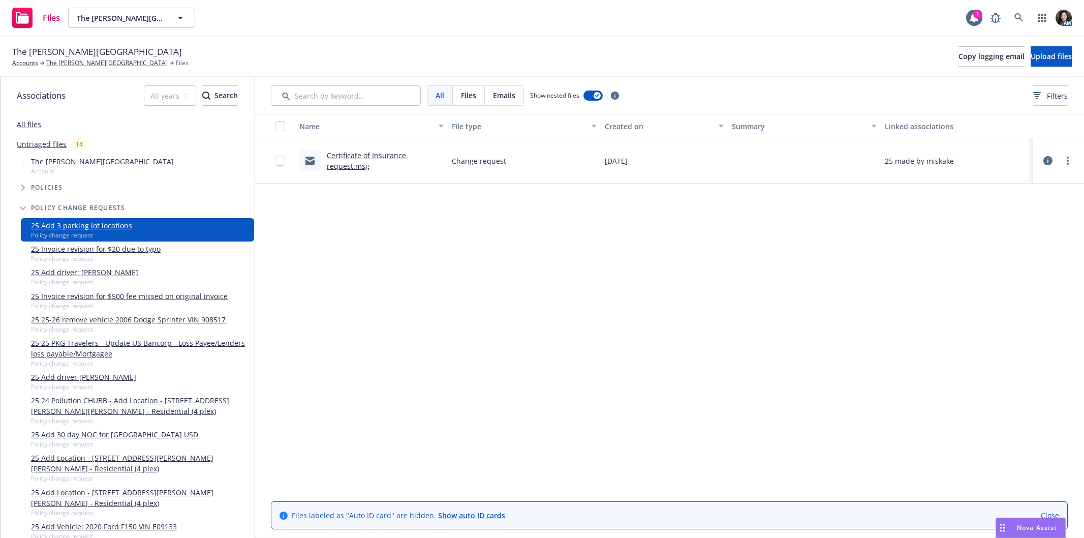  I want to click on button: Created on, so click(664, 126).